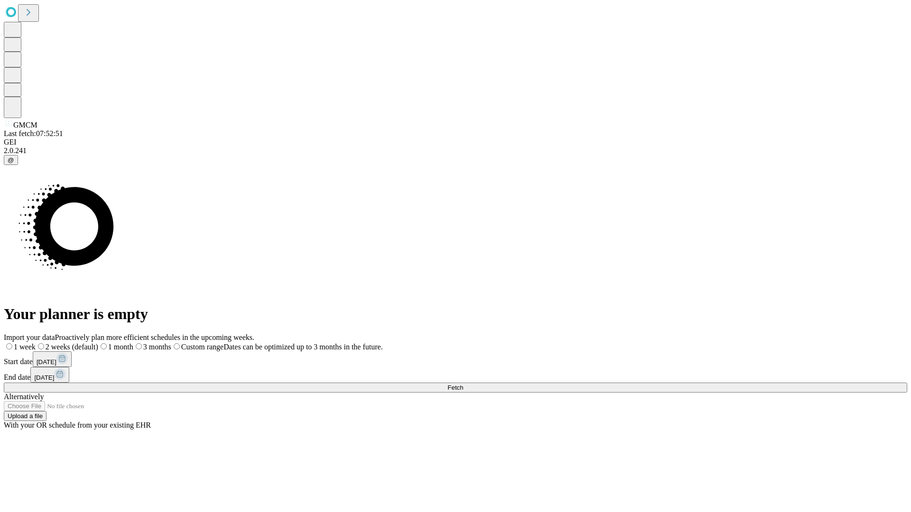 The image size is (911, 512). Describe the element at coordinates (25, 416) in the screenshot. I see `button: Upload a file` at that location.